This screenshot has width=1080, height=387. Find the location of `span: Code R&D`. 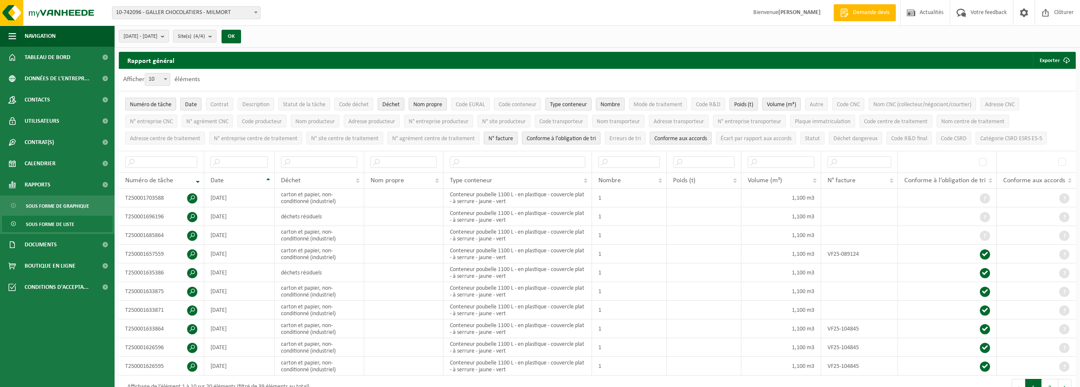

span: Code R&D is located at coordinates (708, 104).